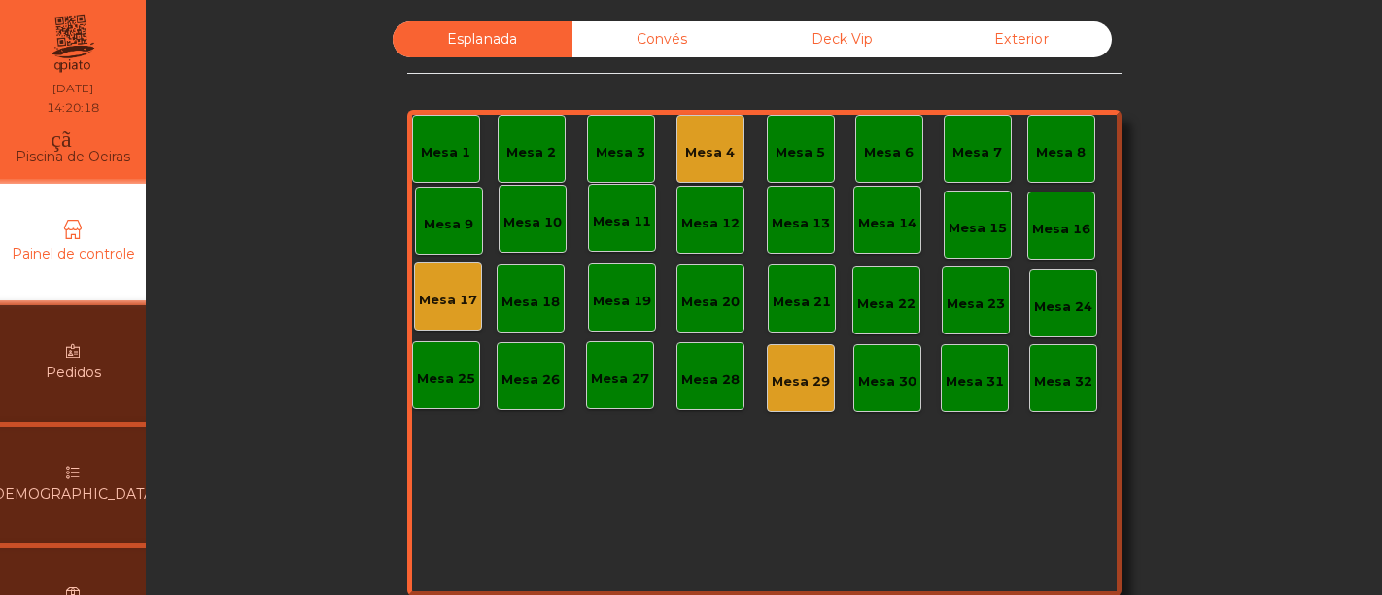 The width and height of the screenshot is (1382, 595). Describe the element at coordinates (73, 107) in the screenshot. I see `font: 14:20:18` at that location.